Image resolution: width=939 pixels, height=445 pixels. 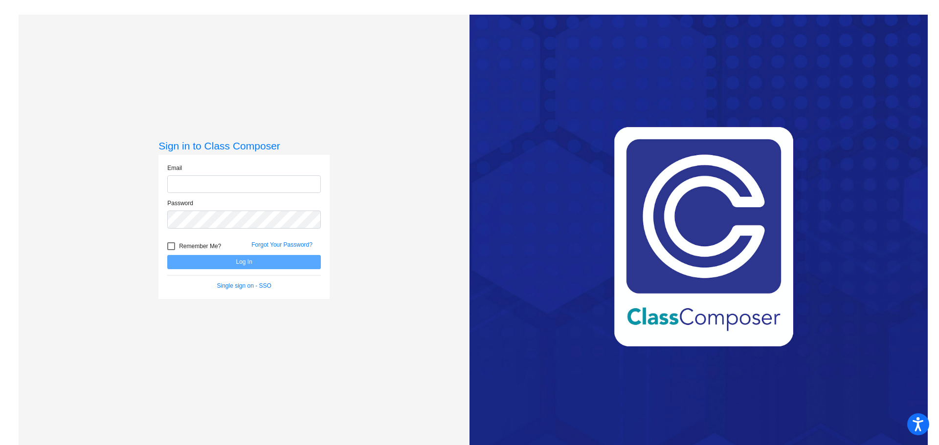 I want to click on h3: Sign in to Class Composer, so click(x=244, y=146).